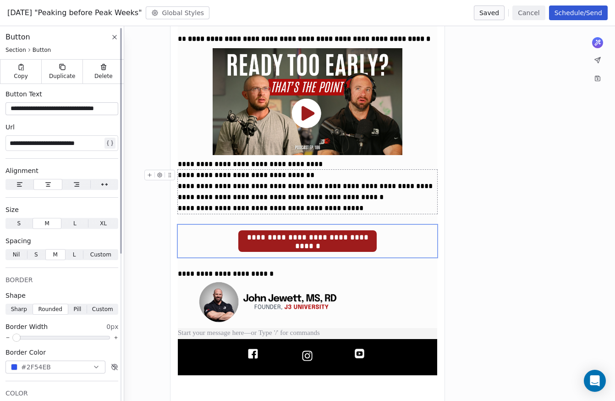 Image resolution: width=615 pixels, height=401 pixels. Describe the element at coordinates (16, 295) in the screenshot. I see `span: Shape` at that location.